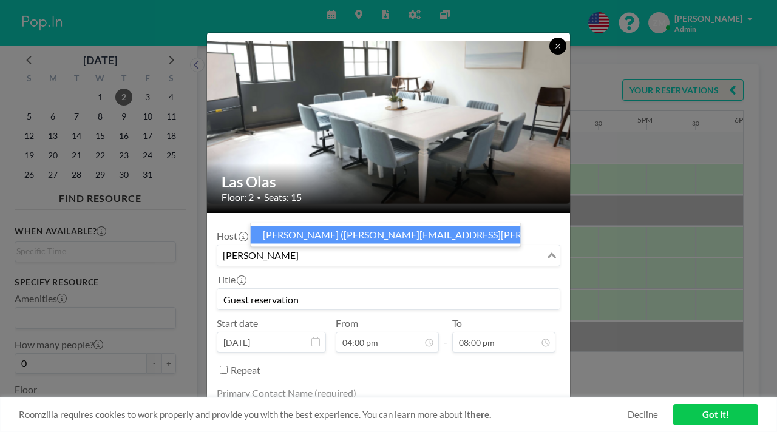 This screenshot has height=432, width=777. Describe the element at coordinates (389, 182) in the screenshot. I see `h2: Las Olas` at that location.